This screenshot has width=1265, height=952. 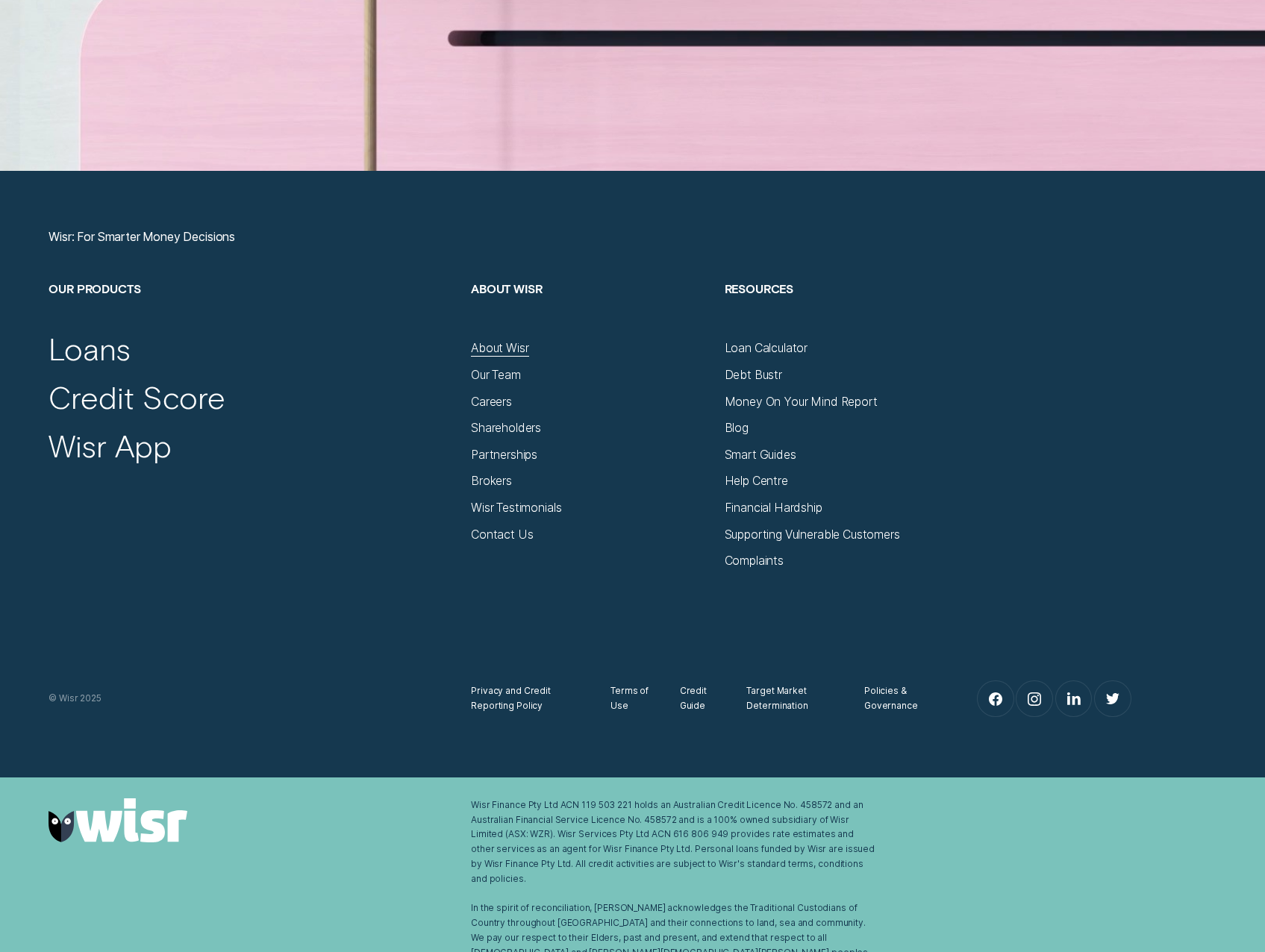 I want to click on a: Help Centre, so click(x=756, y=481).